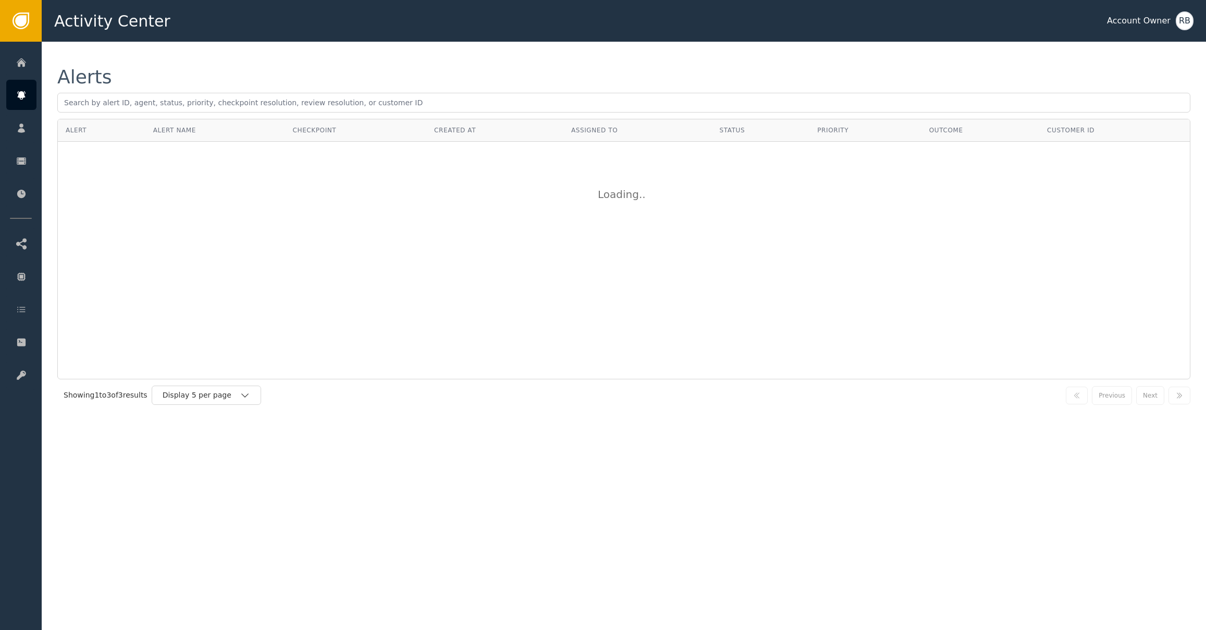 Image resolution: width=1206 pixels, height=630 pixels. I want to click on div: Priority, so click(865, 130).